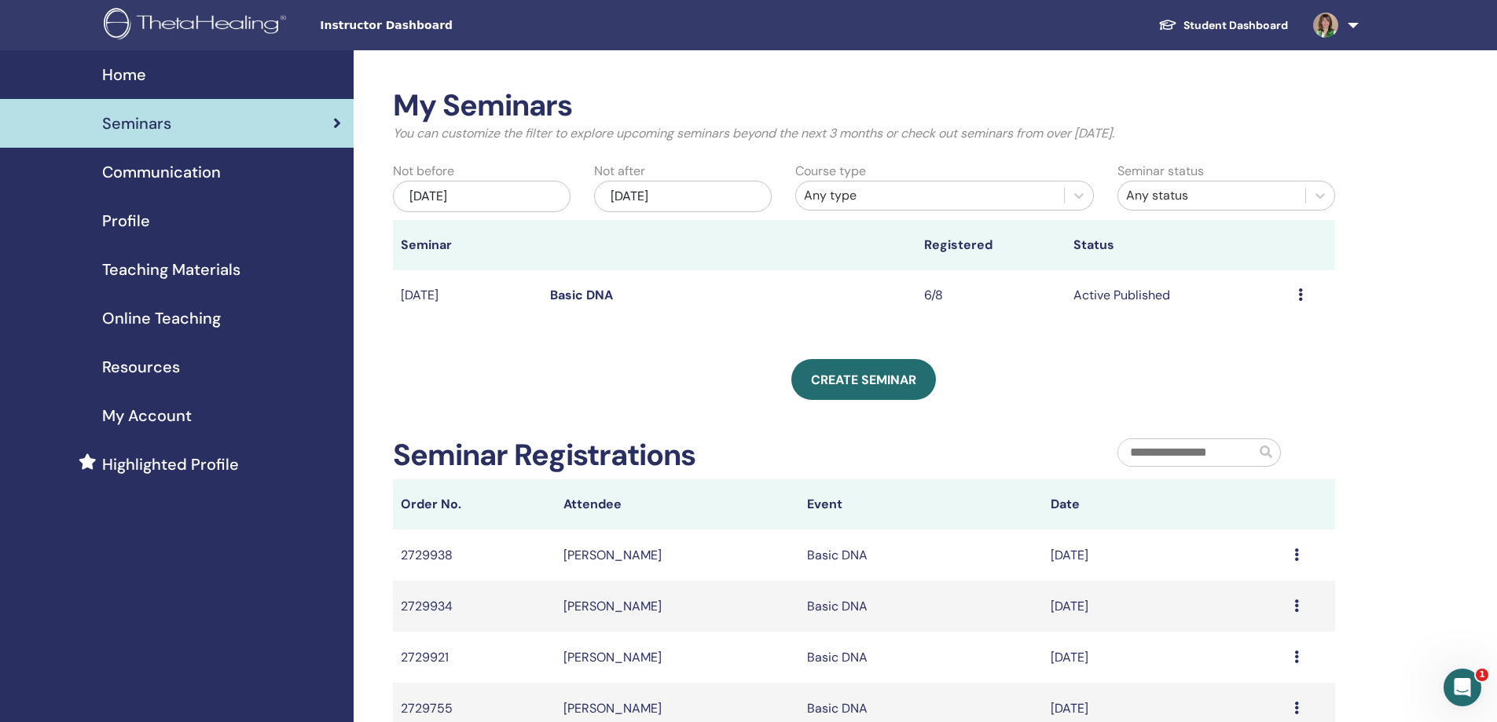  What do you see at coordinates (474, 606) in the screenshot?
I see `td: 2729934` at bounding box center [474, 606].